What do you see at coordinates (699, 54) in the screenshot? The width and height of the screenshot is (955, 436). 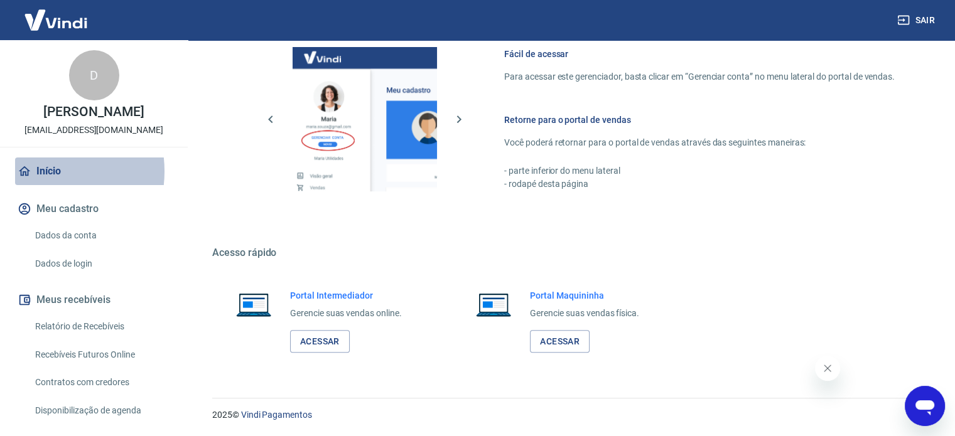 I see `h6: Fácil de acessar` at bounding box center [699, 54].